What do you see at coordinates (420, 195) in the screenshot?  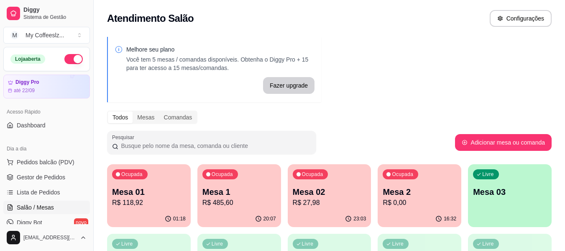 I see `button: OcupadaMesa 2R$ 0,0016:32` at bounding box center [420, 195].